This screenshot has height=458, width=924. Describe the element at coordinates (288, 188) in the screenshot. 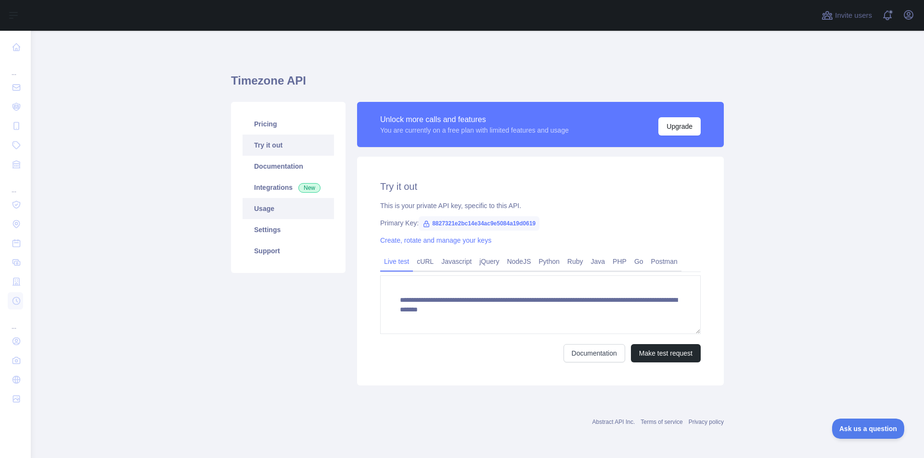

I see `a: Integrations New` at that location.